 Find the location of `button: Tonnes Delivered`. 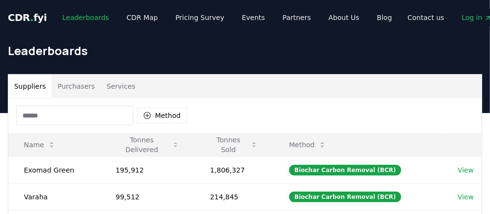

button: Tonnes Delivered is located at coordinates (147, 145).